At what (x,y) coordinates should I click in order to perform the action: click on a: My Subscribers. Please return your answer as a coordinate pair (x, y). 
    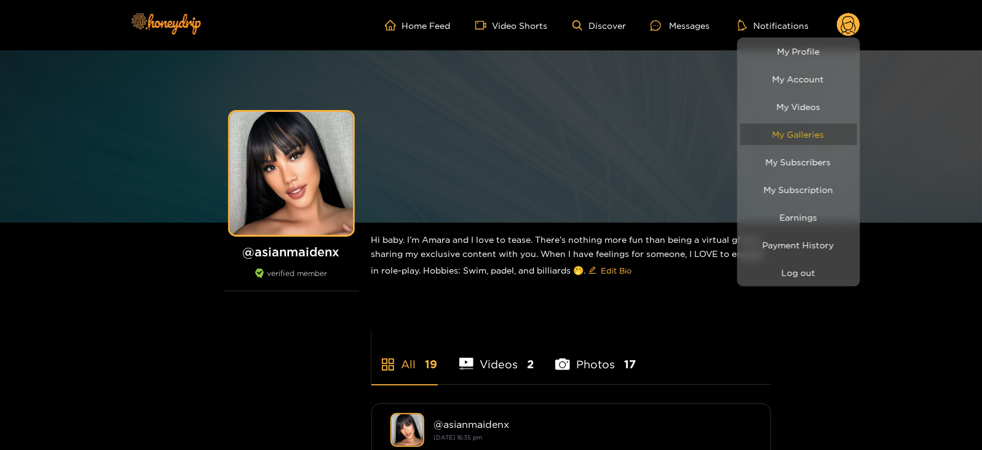
    Looking at the image, I should click on (799, 162).